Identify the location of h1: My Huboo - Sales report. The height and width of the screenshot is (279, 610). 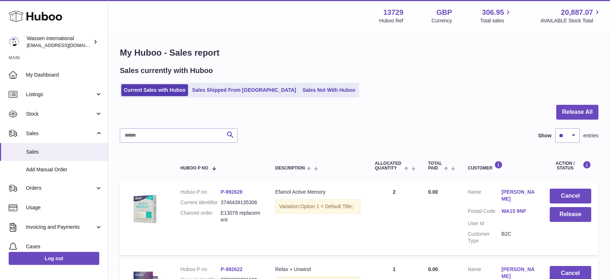
(359, 53).